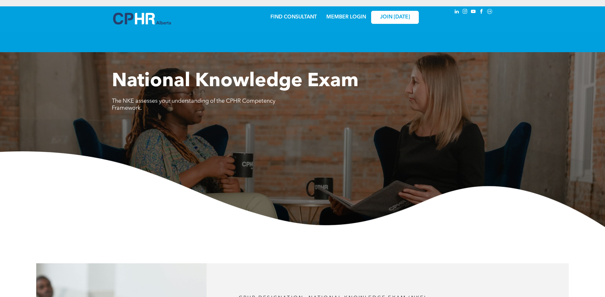 Image resolution: width=605 pixels, height=297 pixels. Describe the element at coordinates (194, 105) in the screenshot. I see `span: The NKE assesses your understanding of the CPHR Competency Framework.` at that location.